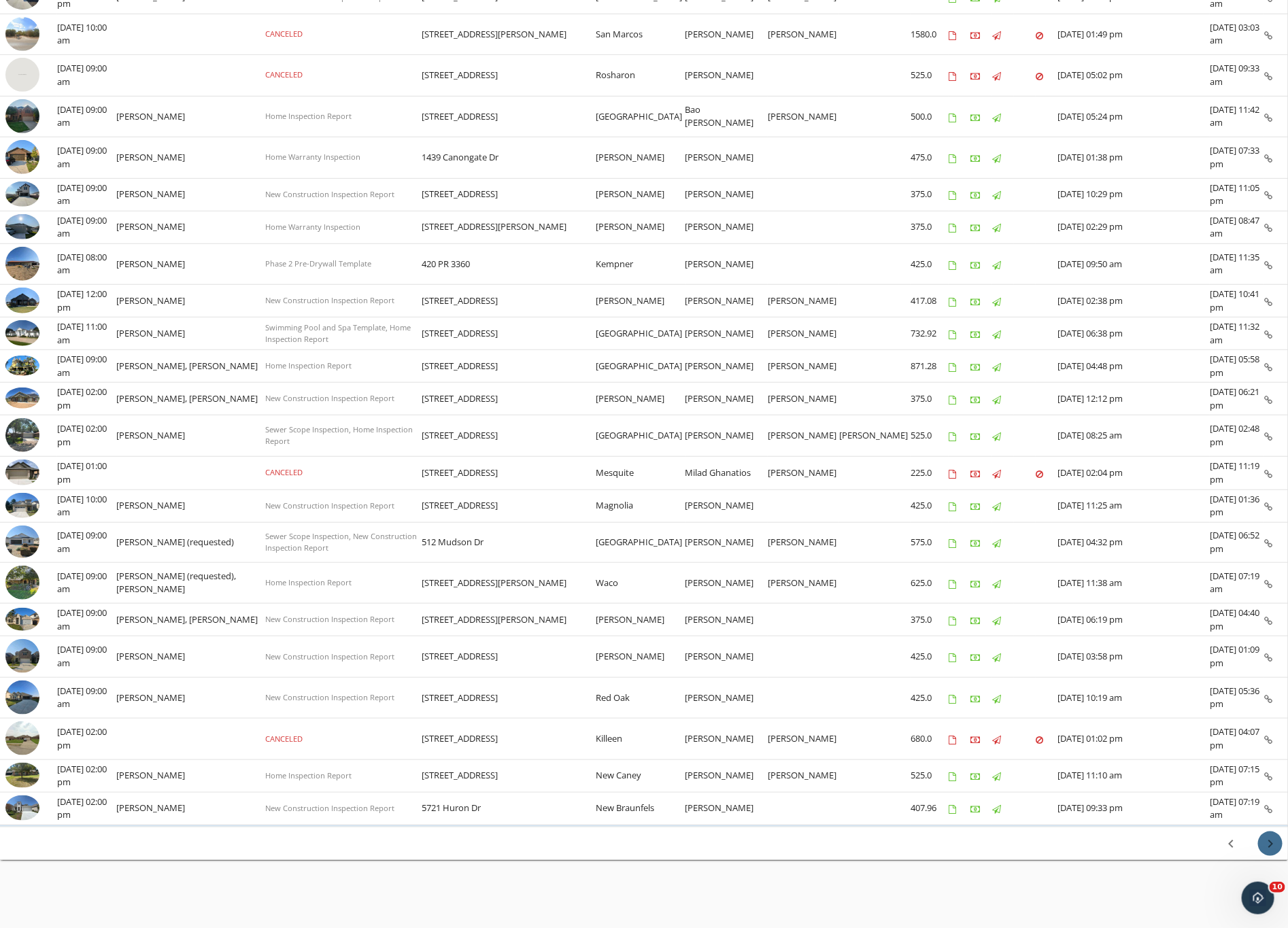 Image resolution: width=1288 pixels, height=928 pixels. Describe the element at coordinates (23, 435) in the screenshot. I see `img: 9481994%2Freports%2F19461848-b8e3-467f-9241-f496f920c387%2Fcover_photos%2FdFaIs8f9xiNrUlwG1NBD%2F...` at that location.